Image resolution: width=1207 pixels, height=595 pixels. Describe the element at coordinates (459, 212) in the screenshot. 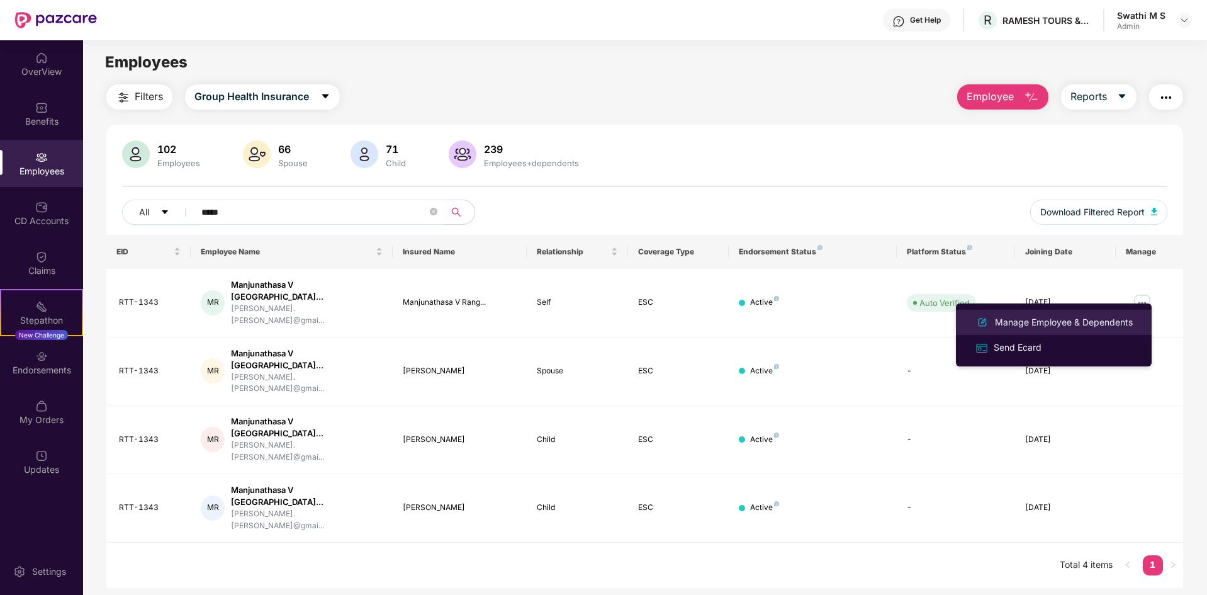

I see `button: search` at that location.